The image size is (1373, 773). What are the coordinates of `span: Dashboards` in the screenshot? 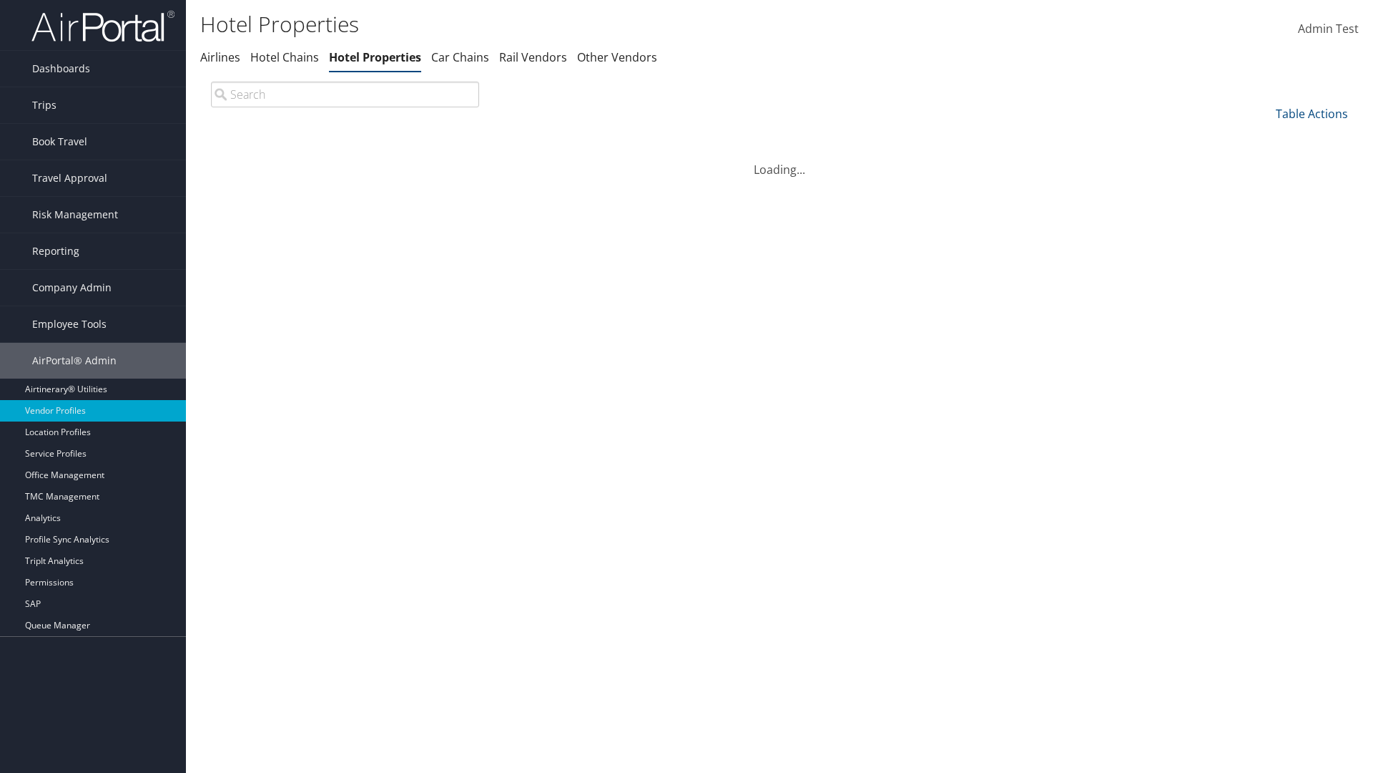 It's located at (61, 69).